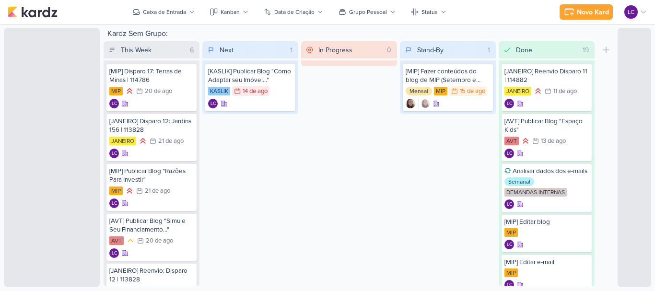 Image resolution: width=655 pixels, height=291 pixels. Describe the element at coordinates (472, 91) in the screenshot. I see `div: 15 de ago` at that location.